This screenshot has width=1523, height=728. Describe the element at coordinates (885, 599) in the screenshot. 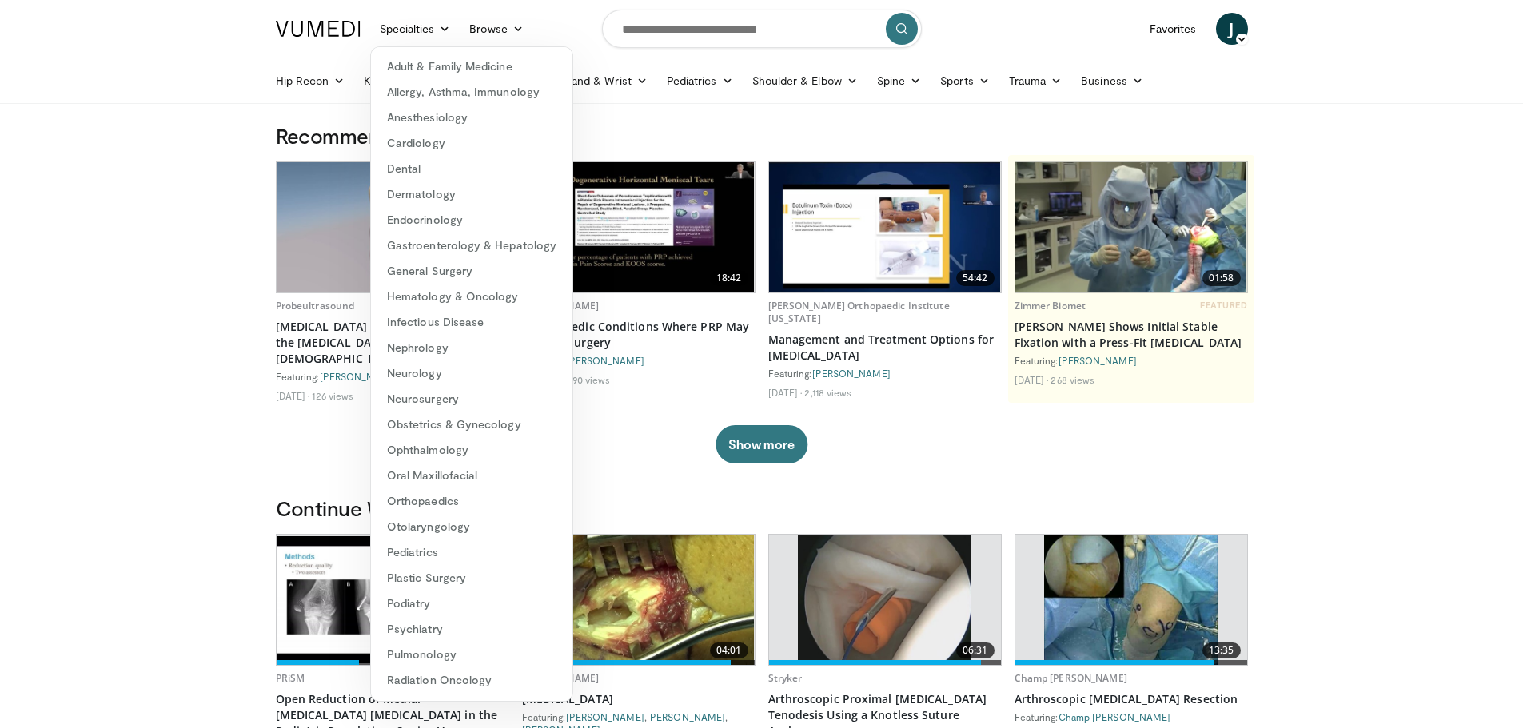

I see `a: 06:31` at that location.